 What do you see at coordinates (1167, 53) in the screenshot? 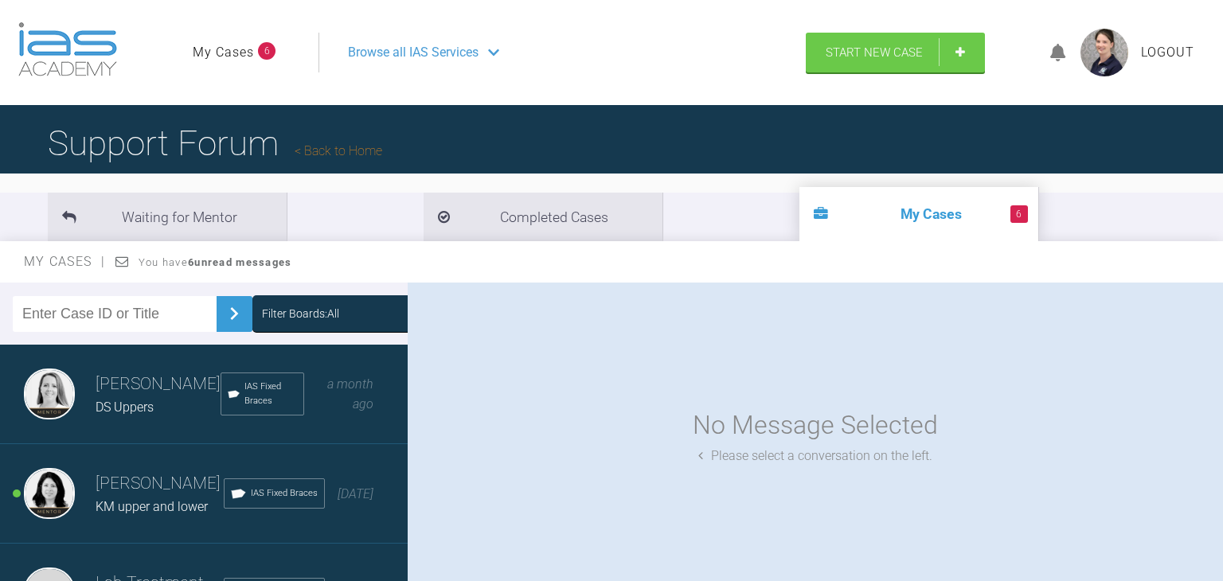
I see `span: Logout` at bounding box center [1167, 53].